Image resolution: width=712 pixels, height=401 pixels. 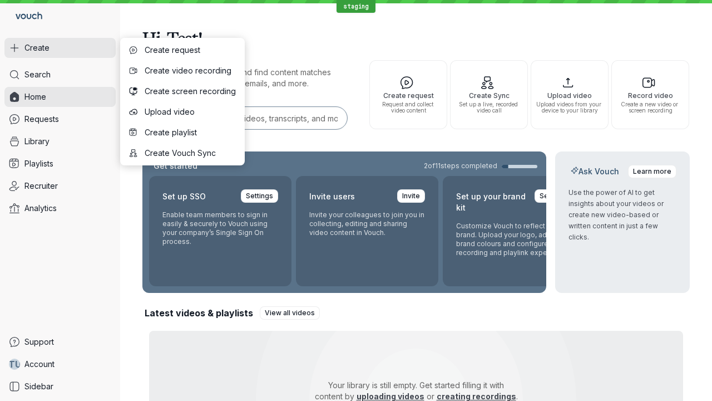 What do you see at coordinates (595, 171) in the screenshot?
I see `h2: Ask Vouch` at bounding box center [595, 171].